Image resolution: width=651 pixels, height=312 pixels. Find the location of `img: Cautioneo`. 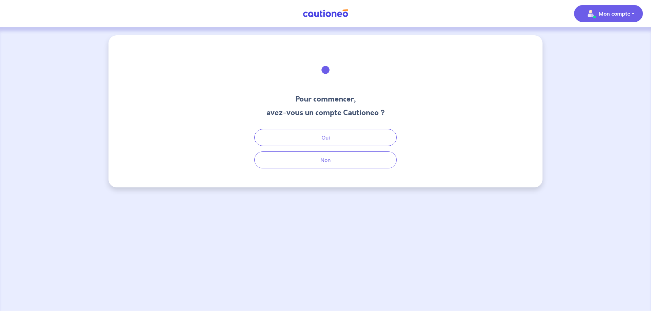

img: Cautioneo is located at coordinates (326, 13).